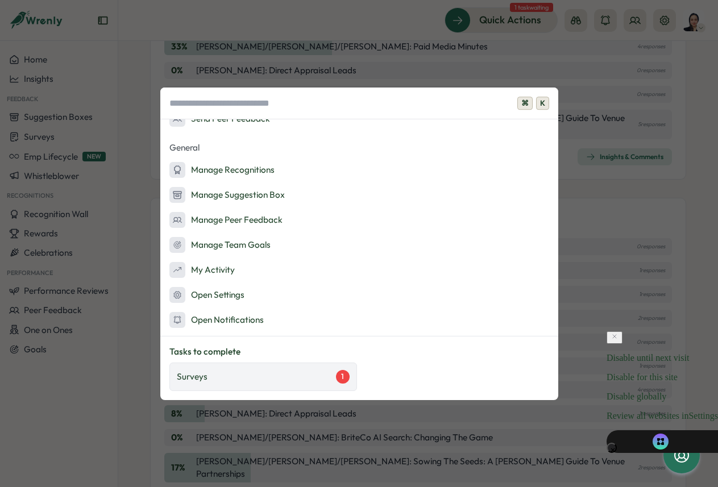 The image size is (718, 487). Describe the element at coordinates (359, 320) in the screenshot. I see `button: Open Notifications` at that location.